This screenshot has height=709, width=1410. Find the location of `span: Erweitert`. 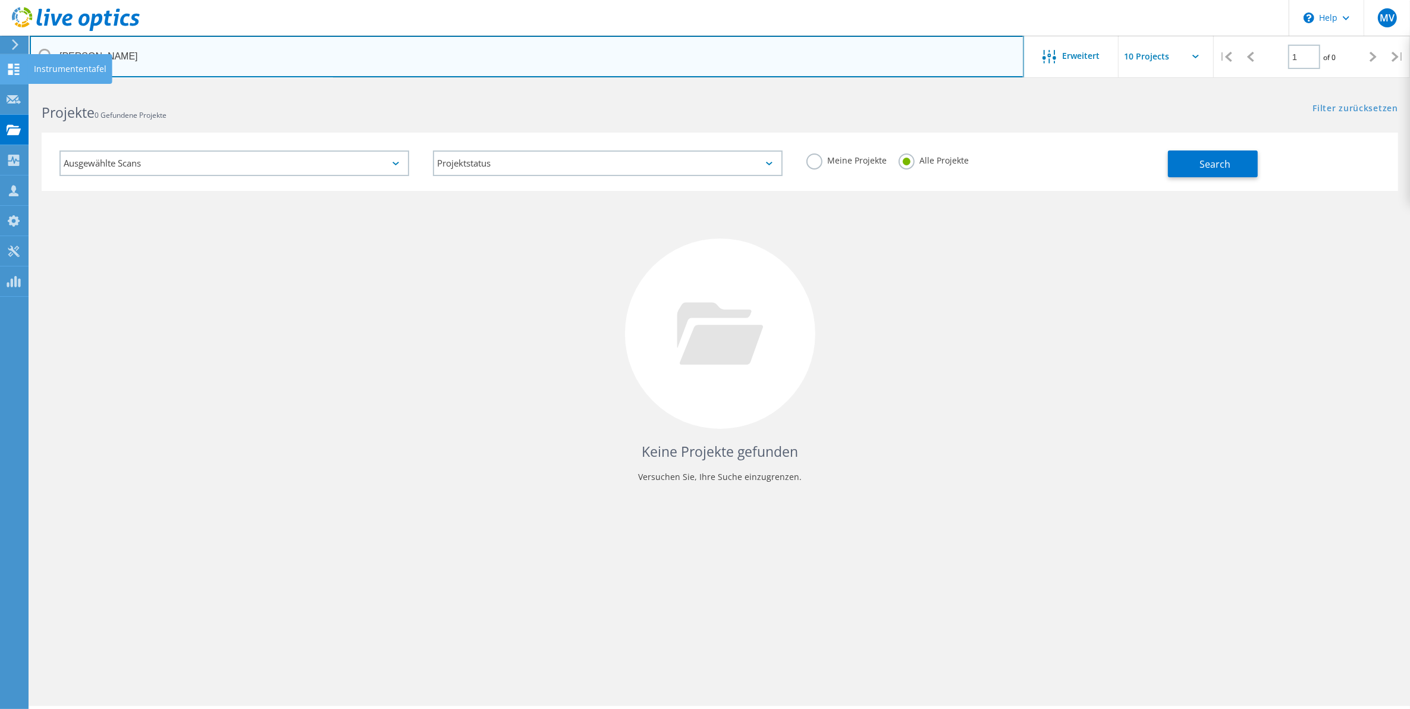

span: Erweitert is located at coordinates (1080, 56).